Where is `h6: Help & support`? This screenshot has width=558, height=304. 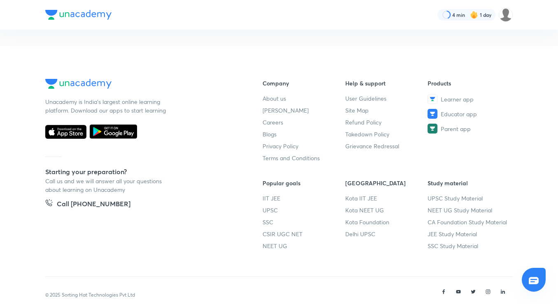
h6: Help & support is located at coordinates (386, 83).